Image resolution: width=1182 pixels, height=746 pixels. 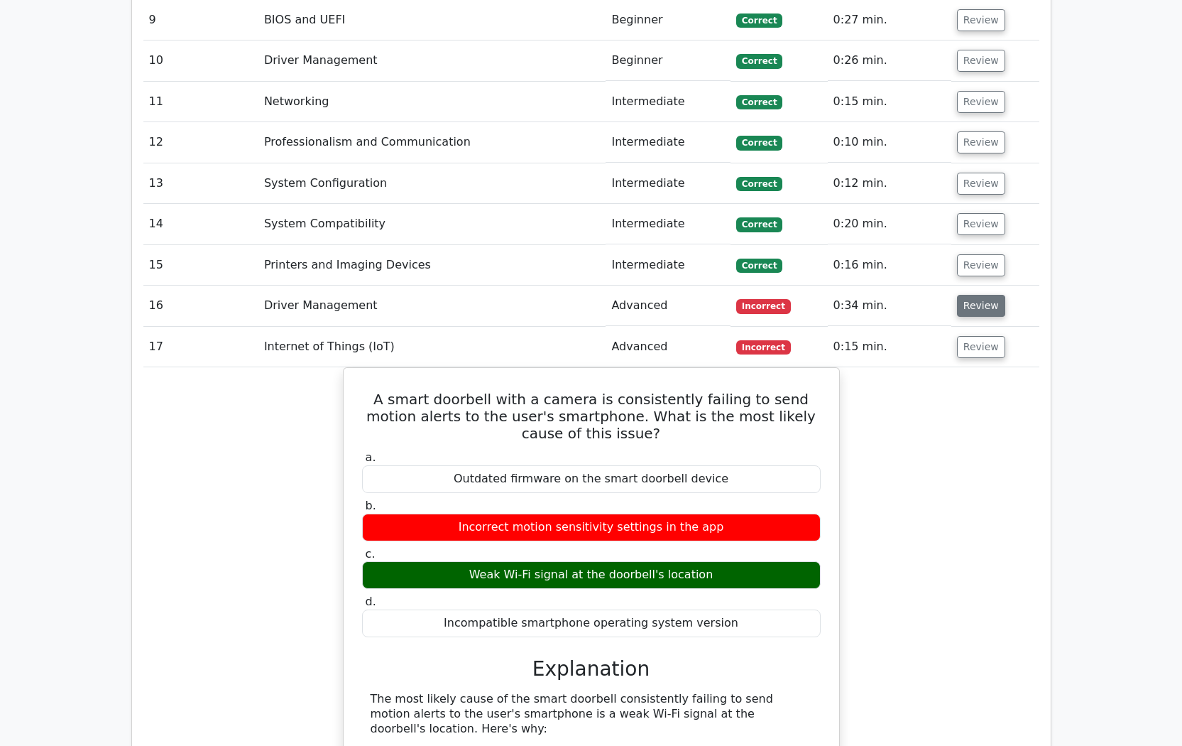 I want to click on td: 15, so click(x=201, y=265).